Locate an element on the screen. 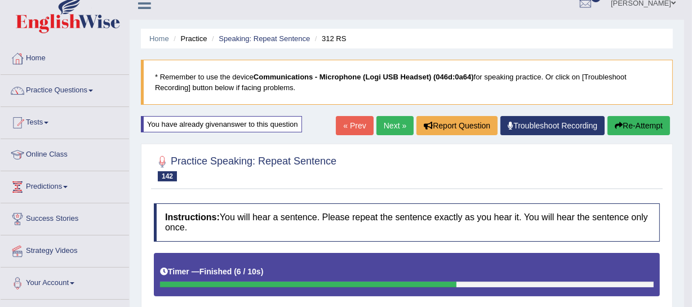 The width and height of the screenshot is (692, 307). b: Instructions: is located at coordinates (192, 217).